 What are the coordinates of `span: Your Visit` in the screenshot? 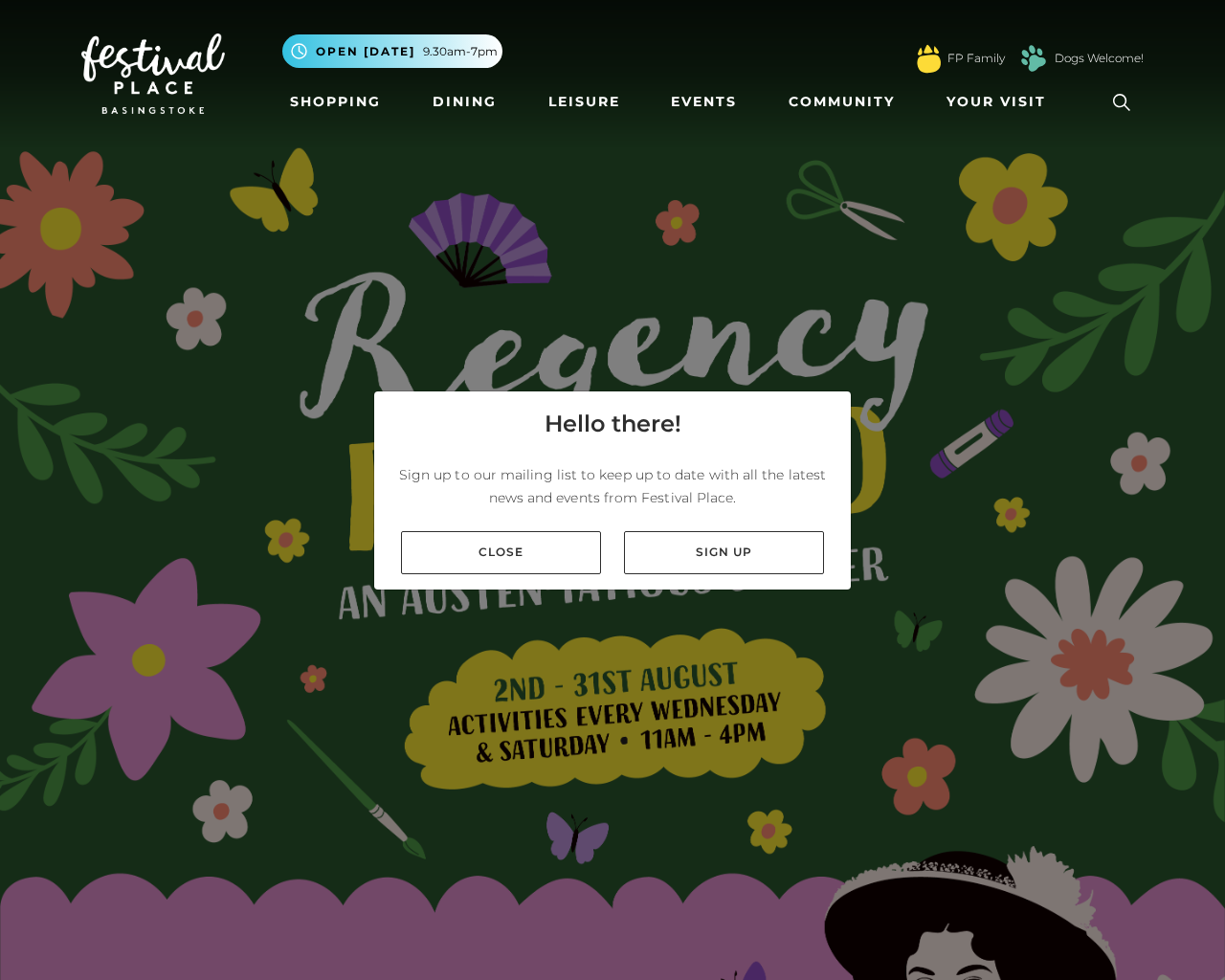 It's located at (997, 101).